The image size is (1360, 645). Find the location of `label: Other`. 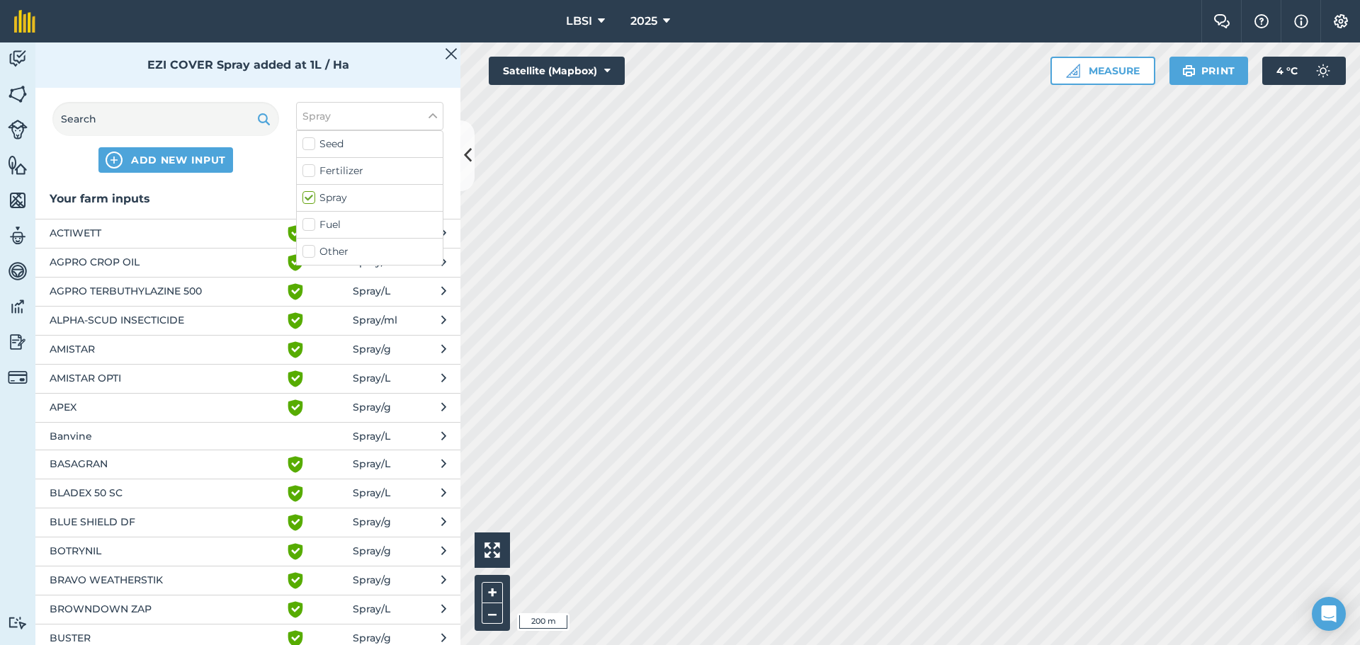

label: Other is located at coordinates (370, 251).